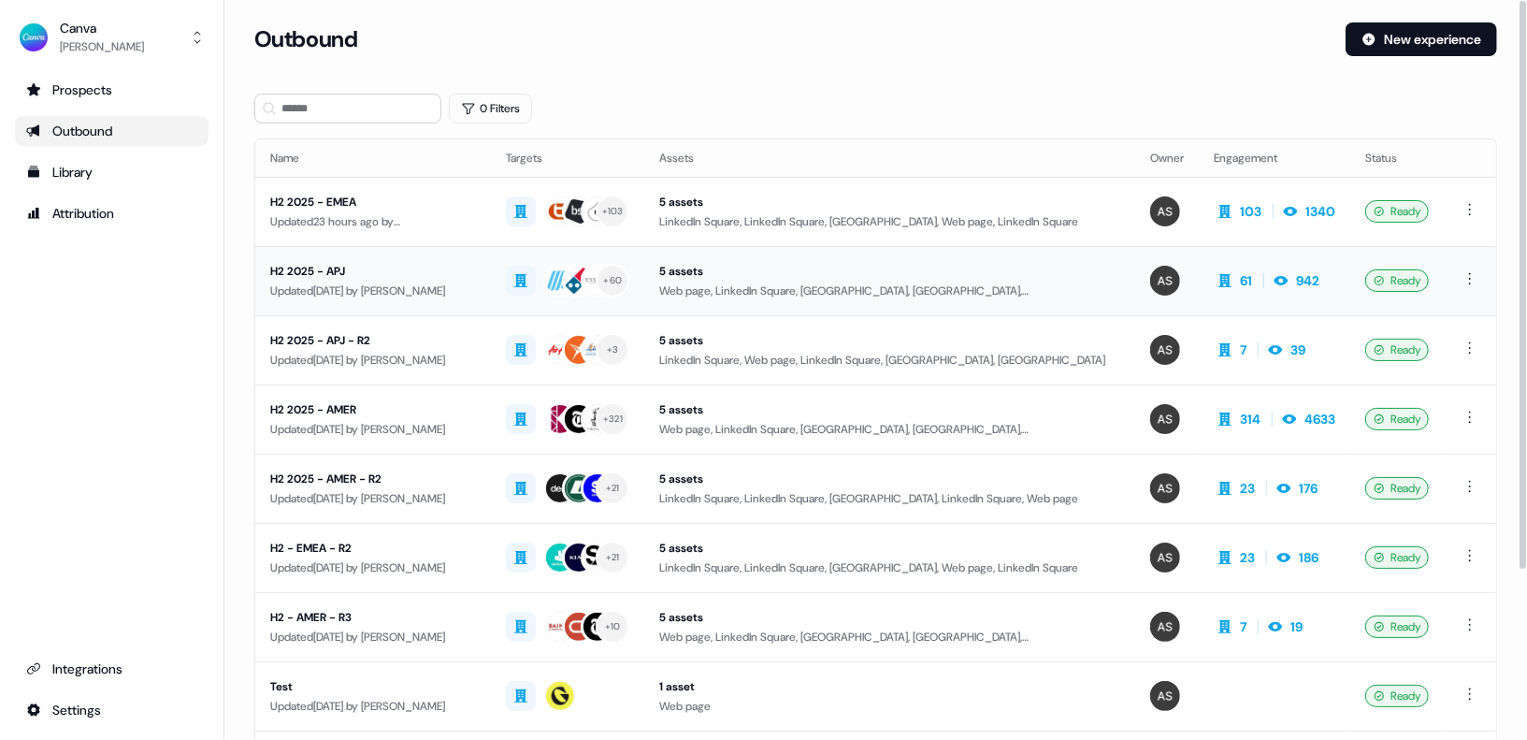 The width and height of the screenshot is (1527, 740). Describe the element at coordinates (1167, 158) in the screenshot. I see `th: Owner` at that location.